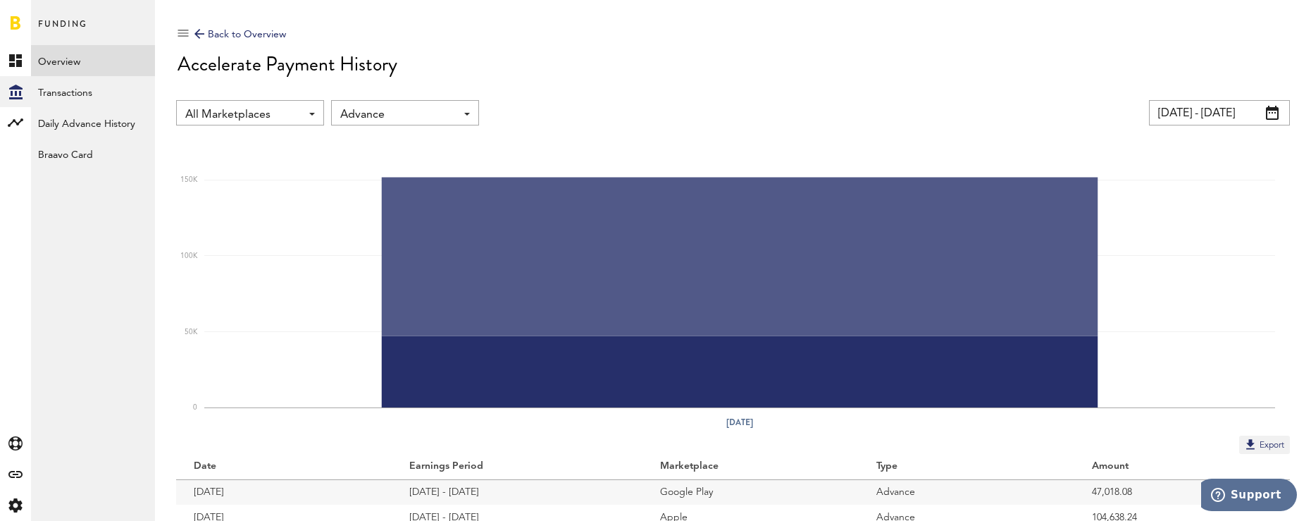 This screenshot has height=521, width=1311. Describe the element at coordinates (733, 64) in the screenshot. I see `div: Accelerate Payment History` at that location.